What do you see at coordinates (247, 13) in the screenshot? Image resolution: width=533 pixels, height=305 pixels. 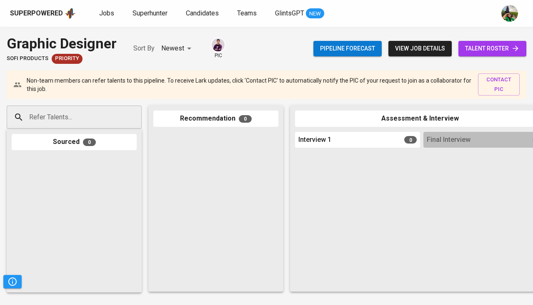 I see `a: Teams` at bounding box center [247, 13].